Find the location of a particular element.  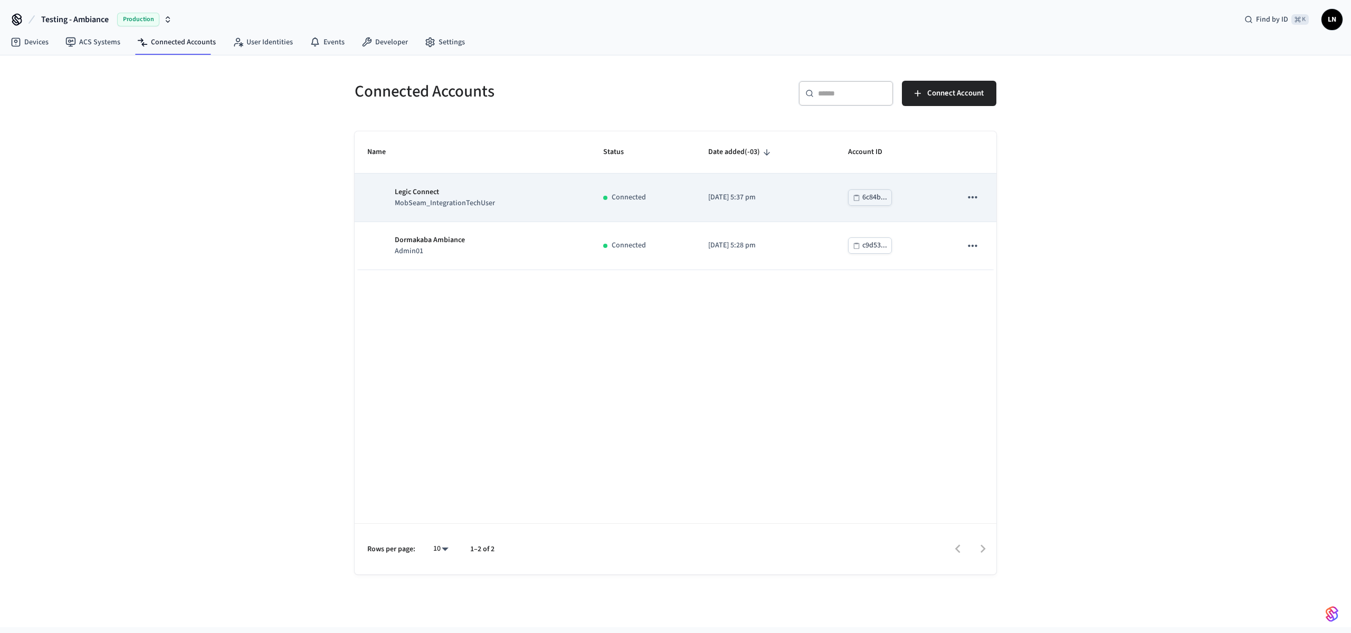

img: SeamLogoGradient.69752ec5.svg is located at coordinates (1332, 614).